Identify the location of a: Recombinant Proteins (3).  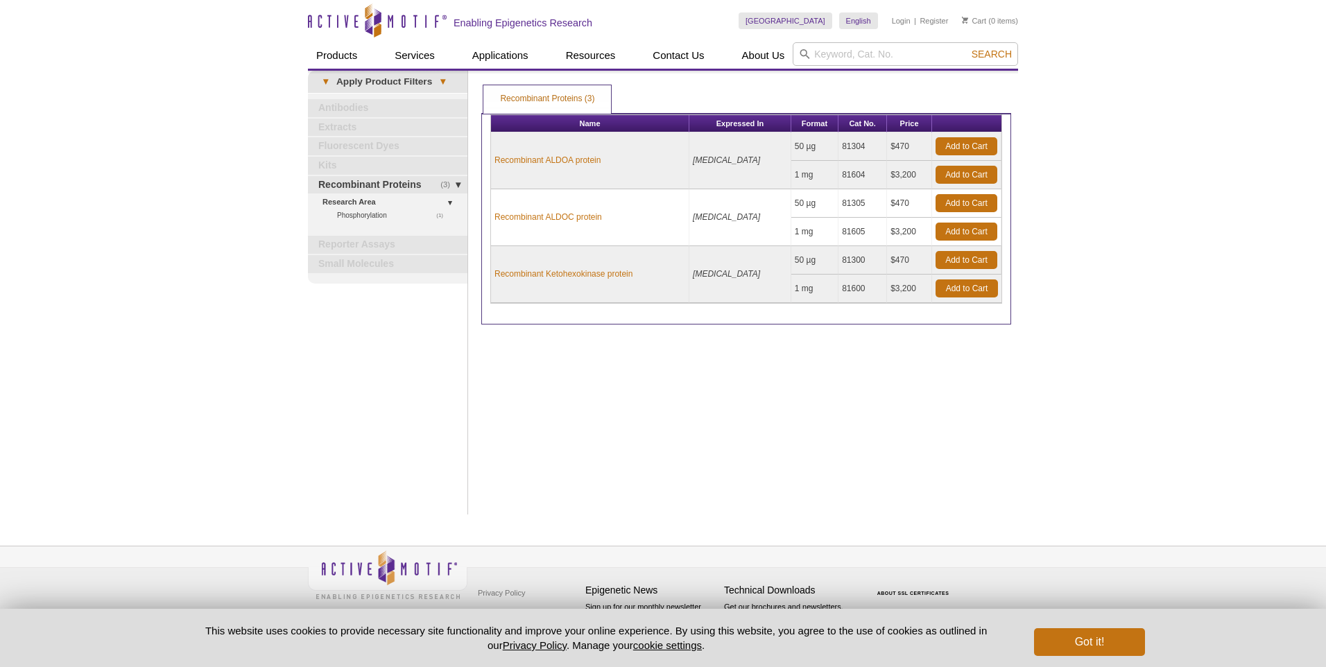
(547, 99).